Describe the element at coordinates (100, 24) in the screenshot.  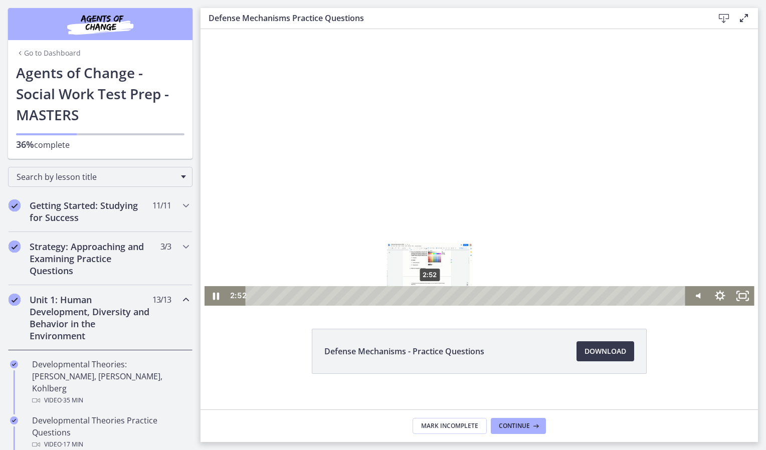
I see `img: Agents of Change` at that location.